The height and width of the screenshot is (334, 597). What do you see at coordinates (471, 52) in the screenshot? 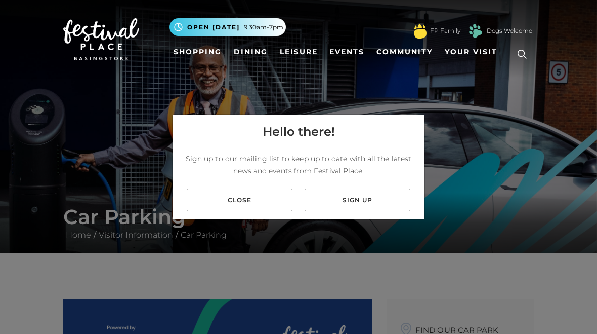
I see `span: Your Visit` at bounding box center [471, 52].